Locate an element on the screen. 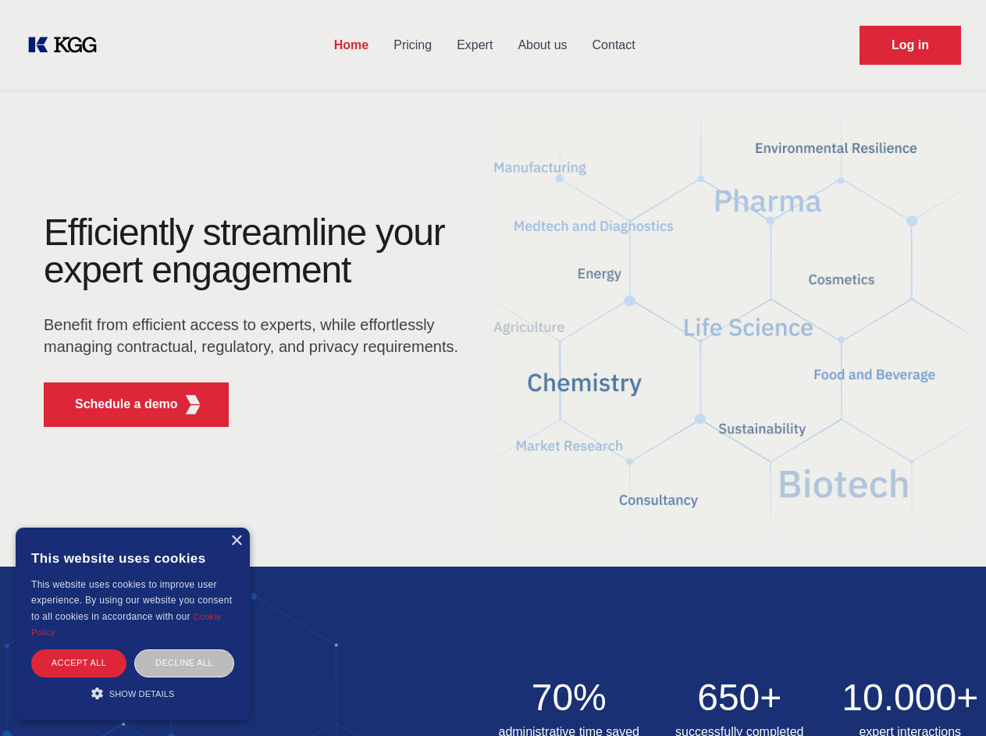 This screenshot has width=986, height=736. p: Schedule a demo is located at coordinates (126, 404).